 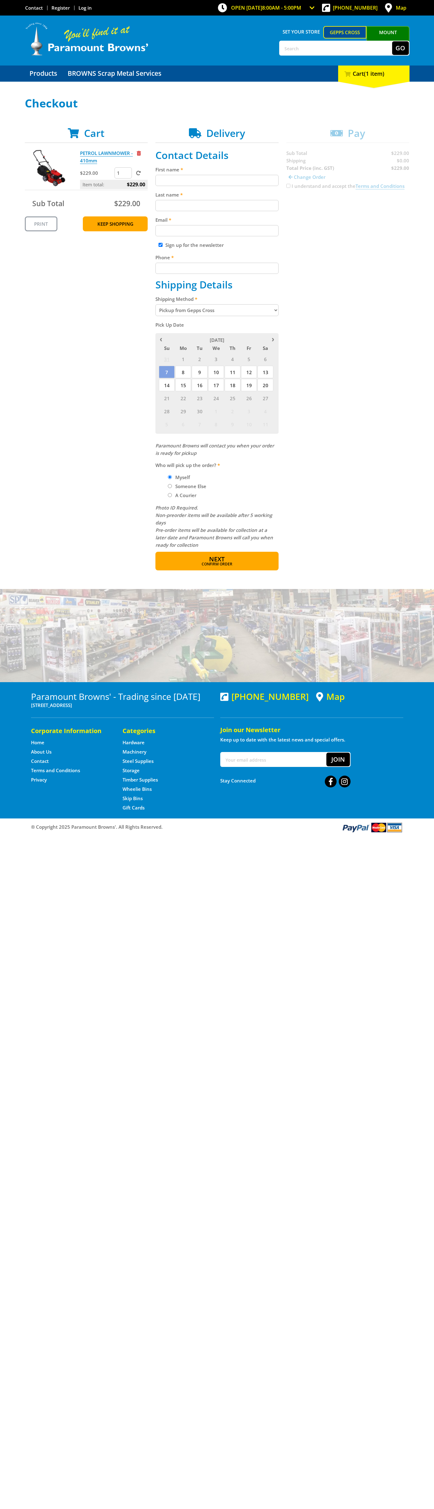 I want to click on span: 21, so click(x=167, y=398).